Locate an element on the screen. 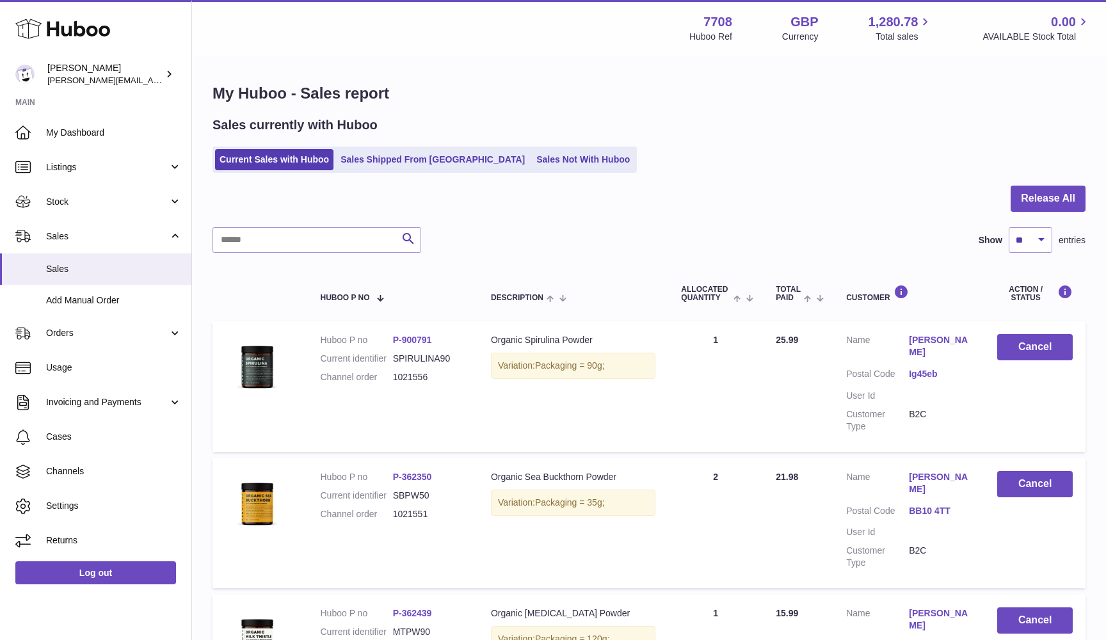 Image resolution: width=1106 pixels, height=640 pixels. span: ALLOCATED Quantity is located at coordinates (706, 294).